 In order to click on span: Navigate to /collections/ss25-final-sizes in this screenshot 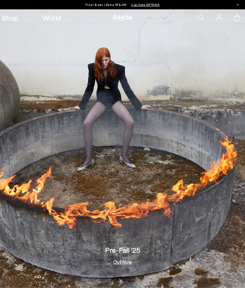, I will do `click(145, 5)`.